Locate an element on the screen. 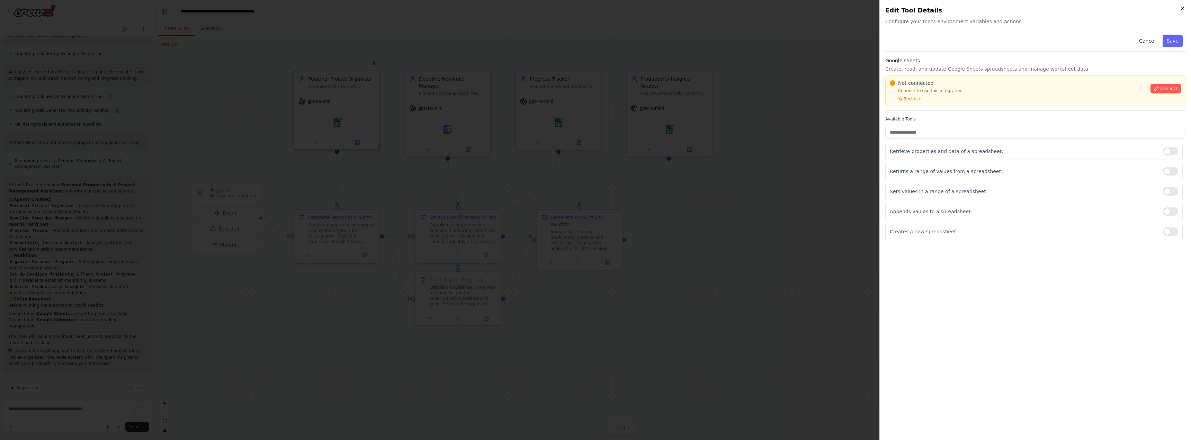 This screenshot has width=1191, height=440. button: Save is located at coordinates (1173, 41).